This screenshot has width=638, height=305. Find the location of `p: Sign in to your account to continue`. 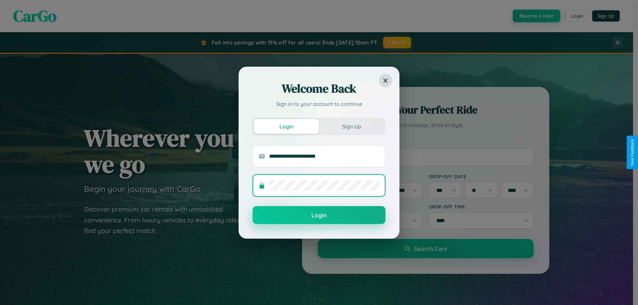

p: Sign in to your account to continue is located at coordinates (319, 104).